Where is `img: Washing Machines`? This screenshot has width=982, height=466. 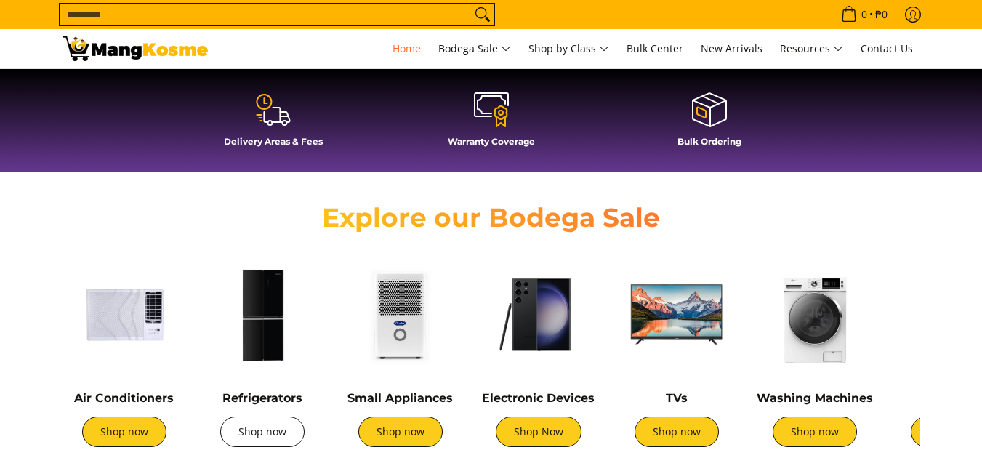
img: Washing Machines is located at coordinates (815, 315).